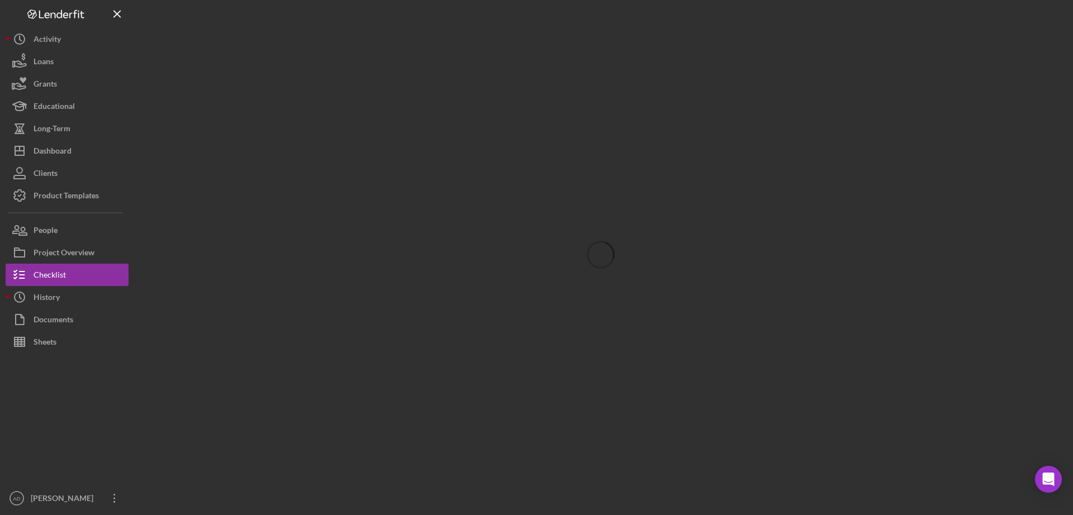  Describe the element at coordinates (67, 297) in the screenshot. I see `a: History` at that location.